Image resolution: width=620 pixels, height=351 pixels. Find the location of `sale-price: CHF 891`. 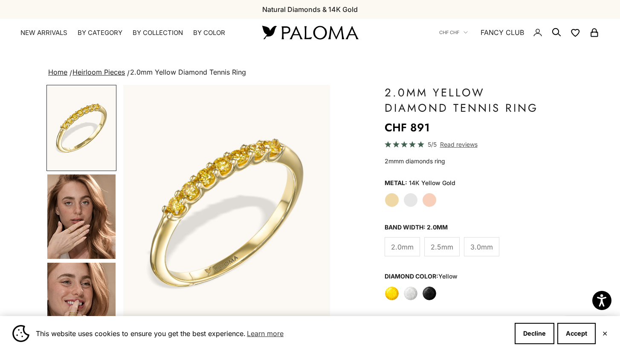

sale-price: CHF 891 is located at coordinates (407, 127).